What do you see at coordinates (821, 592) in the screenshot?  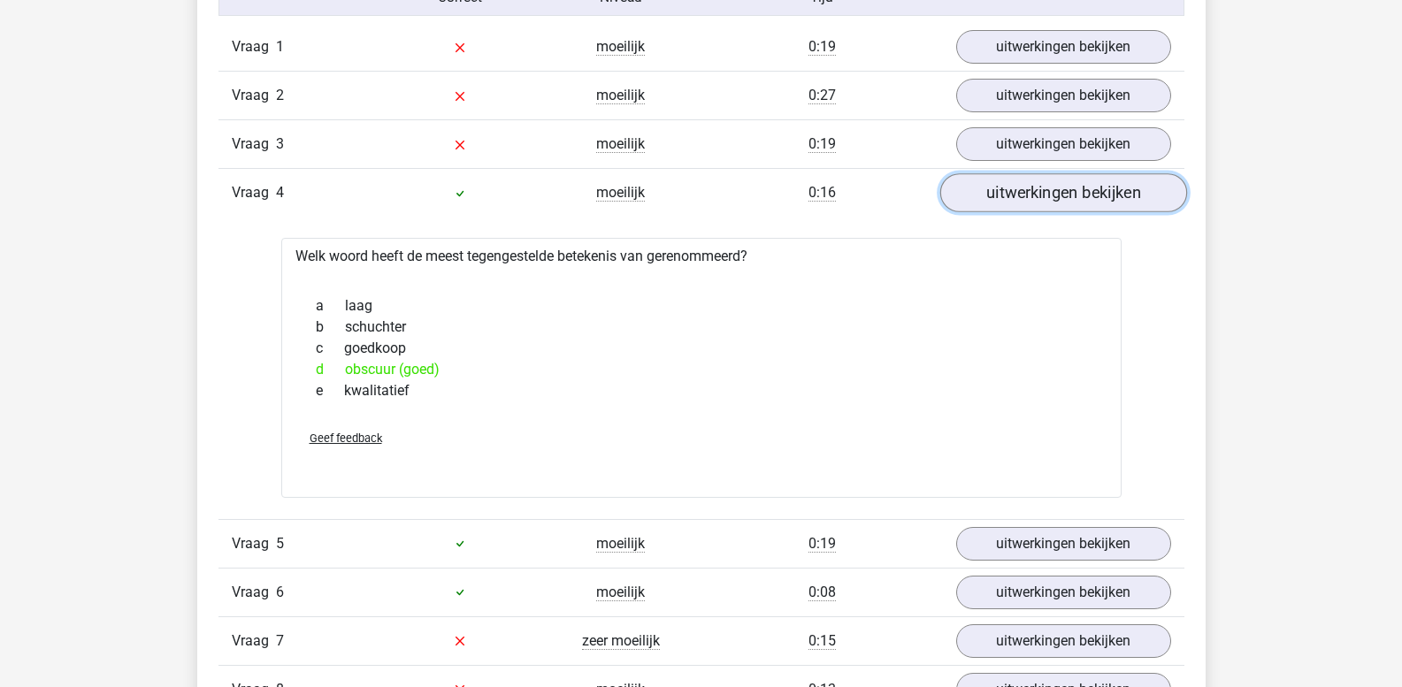 I see `span: 0:08` at bounding box center [821, 592].